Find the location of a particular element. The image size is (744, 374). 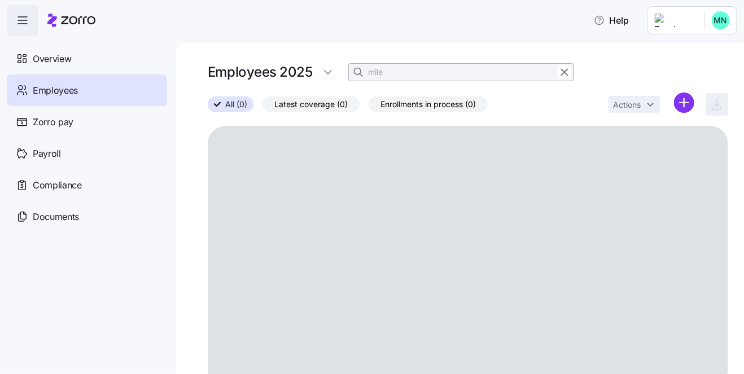

img: Employer logo is located at coordinates (675, 20).